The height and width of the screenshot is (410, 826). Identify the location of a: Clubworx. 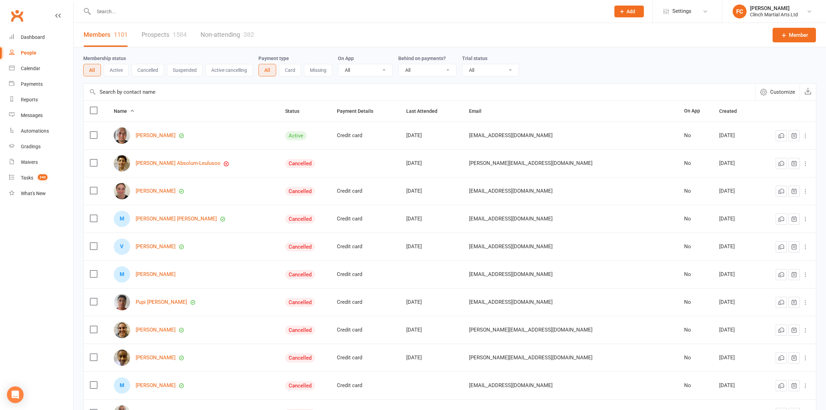
(17, 16).